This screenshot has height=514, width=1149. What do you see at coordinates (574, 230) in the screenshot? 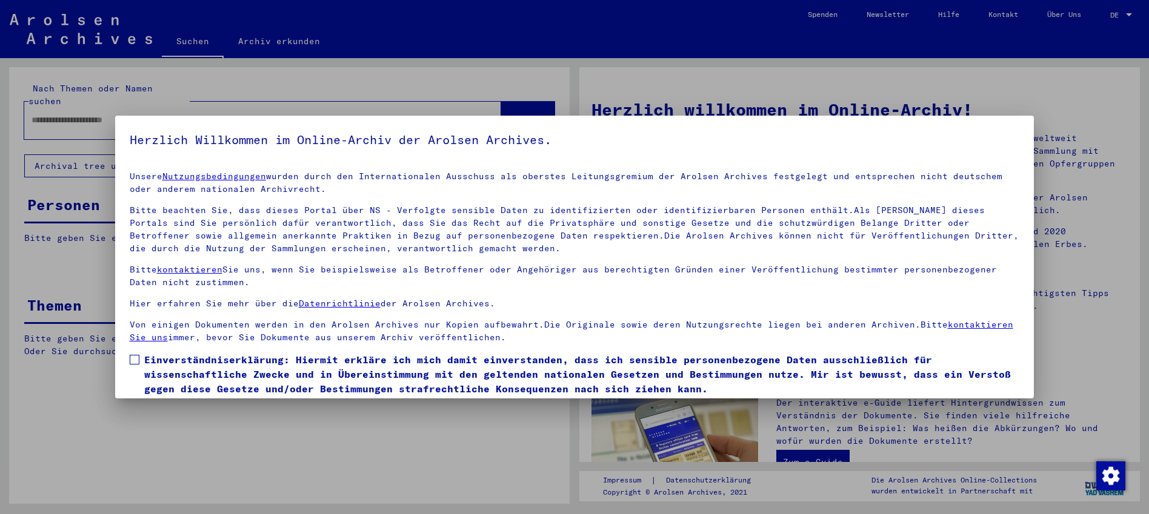
I see `p: Bitte beachten Sie, dass dieses Portal über NS - Verfolgte sensible Daten zu identifizierten oder...` at bounding box center [574, 230].